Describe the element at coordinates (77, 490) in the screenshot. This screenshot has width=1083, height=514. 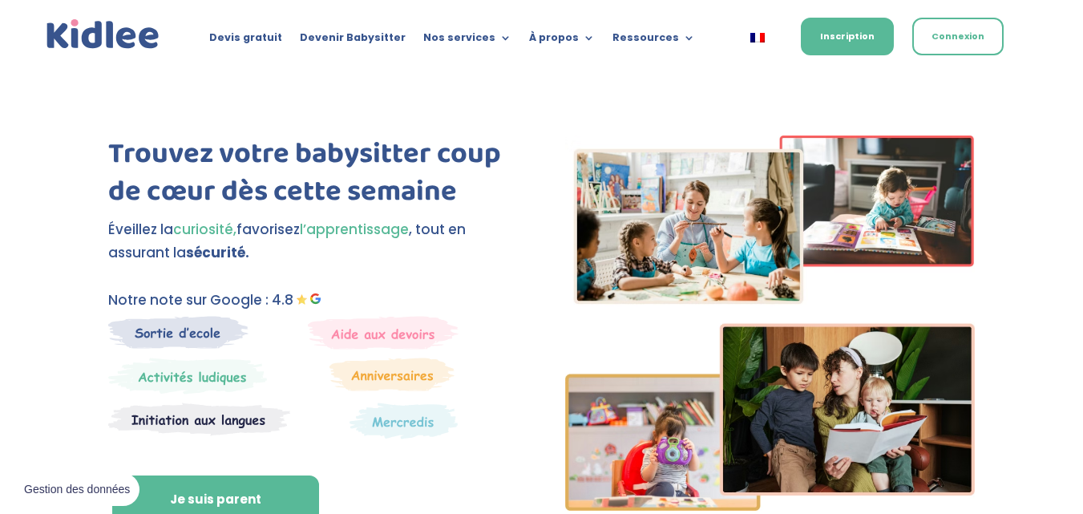
I see `button: Gestion des données` at that location.